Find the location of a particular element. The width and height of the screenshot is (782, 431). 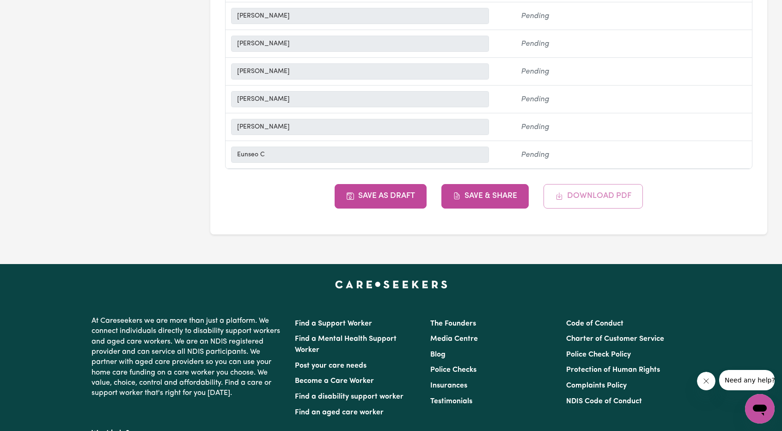

a: Media Centre is located at coordinates (454, 339).